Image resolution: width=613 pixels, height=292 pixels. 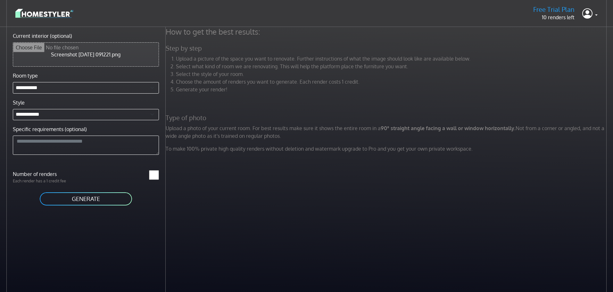 What do you see at coordinates (387, 48) in the screenshot?
I see `h5: Step by step` at bounding box center [387, 48].